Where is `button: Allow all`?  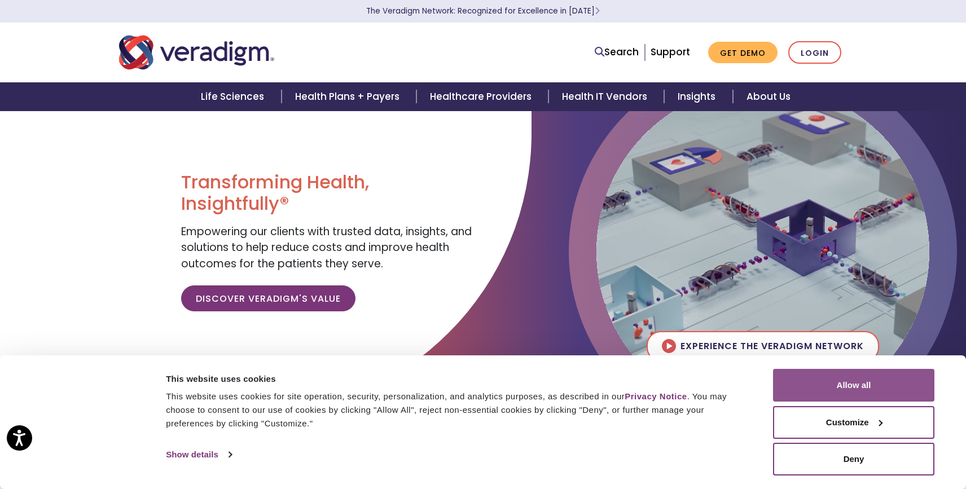 button: Allow all is located at coordinates (854, 385).